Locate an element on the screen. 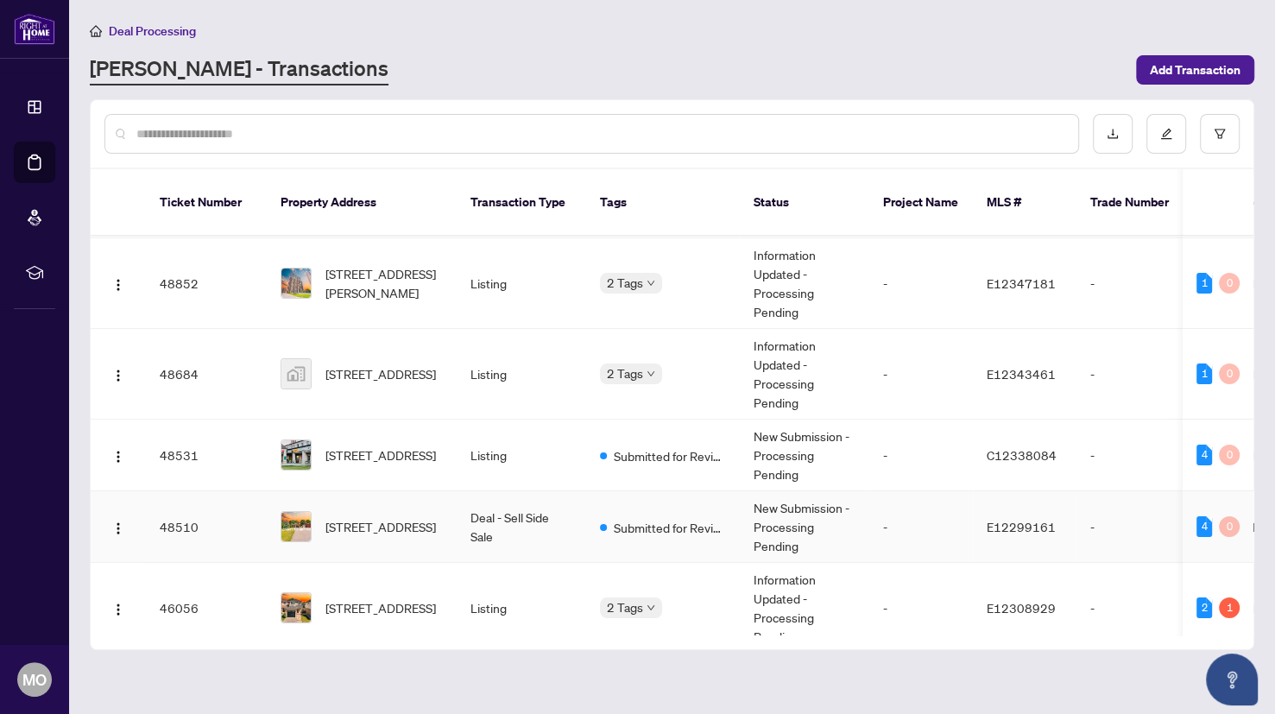  span: E12308929 is located at coordinates (1021, 608).